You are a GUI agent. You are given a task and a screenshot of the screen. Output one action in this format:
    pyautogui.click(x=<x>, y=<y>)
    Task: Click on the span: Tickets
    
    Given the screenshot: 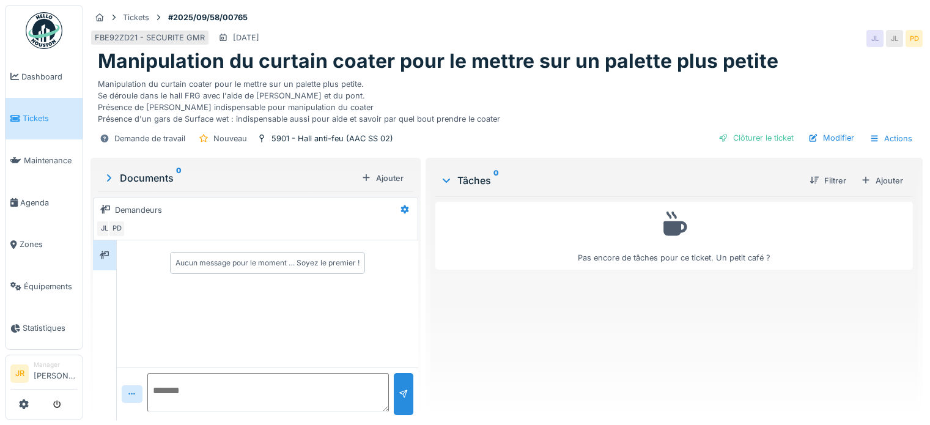 What is the action you would take?
    pyautogui.click(x=50, y=118)
    